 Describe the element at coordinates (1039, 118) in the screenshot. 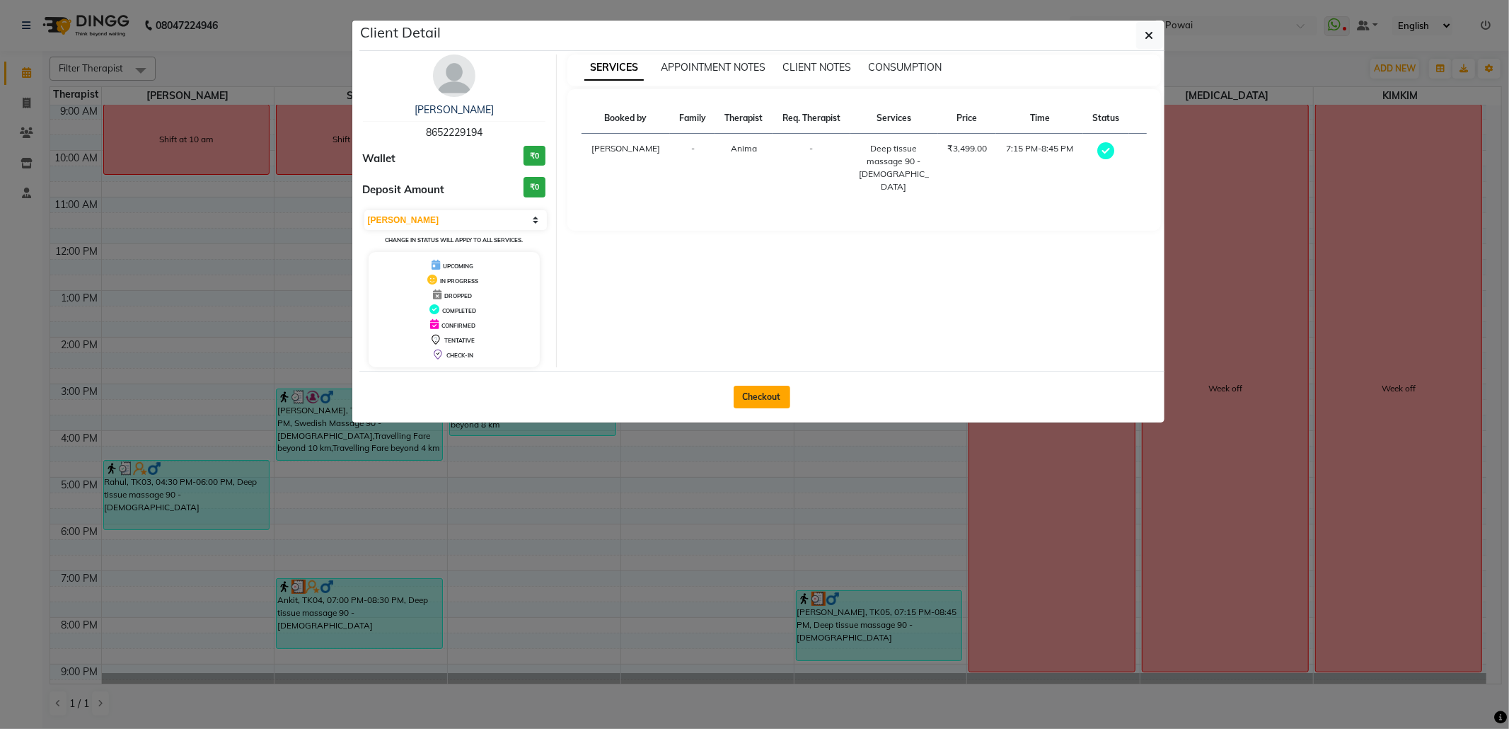

I see `th: Time` at that location.